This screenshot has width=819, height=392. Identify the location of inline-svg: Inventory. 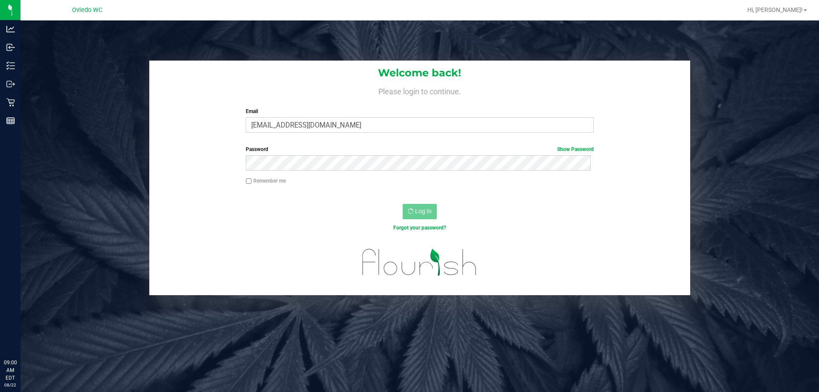
(11, 66).